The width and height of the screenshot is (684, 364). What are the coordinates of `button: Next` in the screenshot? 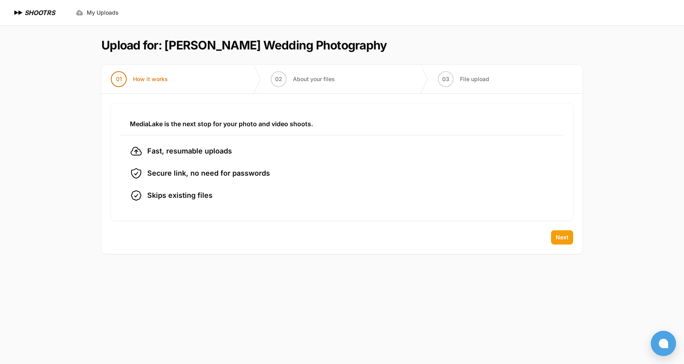 It's located at (562, 237).